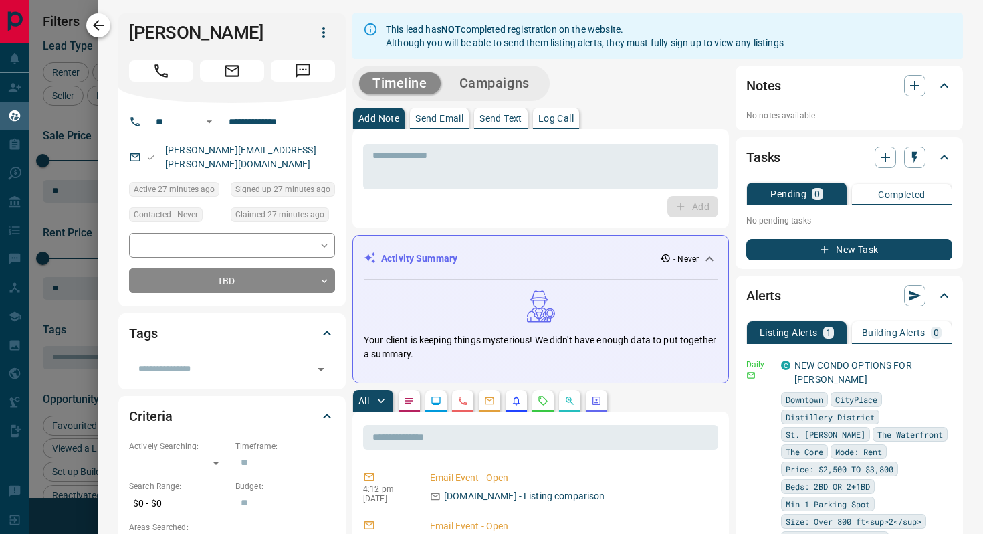  What do you see at coordinates (597, 401) in the screenshot?
I see `svg: Agent Actions` at bounding box center [597, 401].